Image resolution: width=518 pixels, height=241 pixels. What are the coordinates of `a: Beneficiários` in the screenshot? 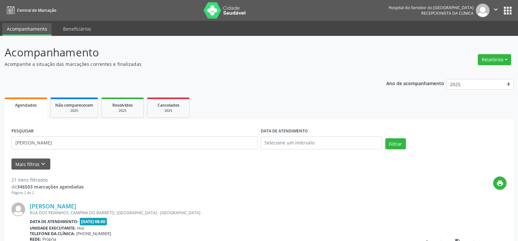 It's located at (77, 29).